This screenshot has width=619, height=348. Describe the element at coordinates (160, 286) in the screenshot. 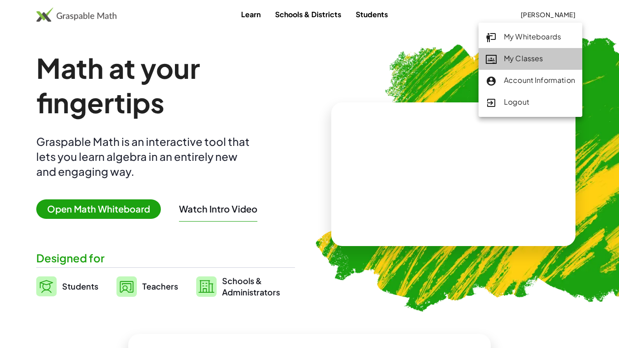

I see `span: Teachers` at that location.